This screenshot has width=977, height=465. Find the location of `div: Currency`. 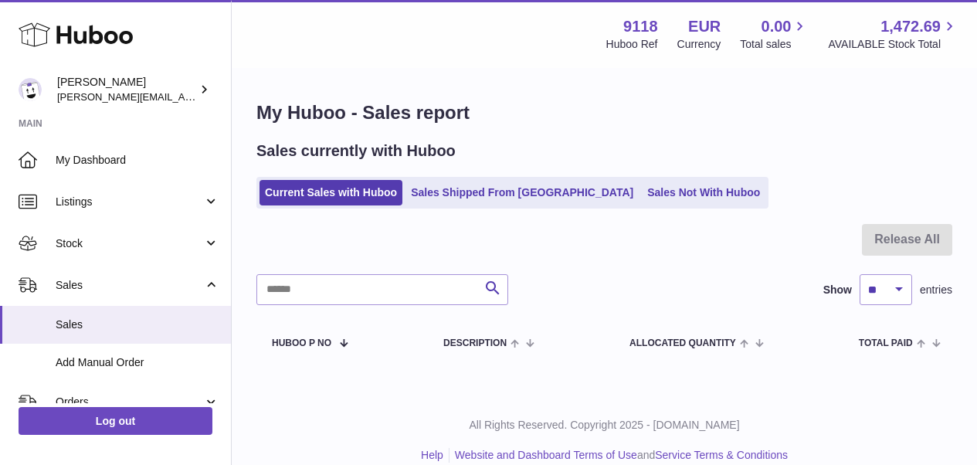

div: Currency is located at coordinates (699, 44).